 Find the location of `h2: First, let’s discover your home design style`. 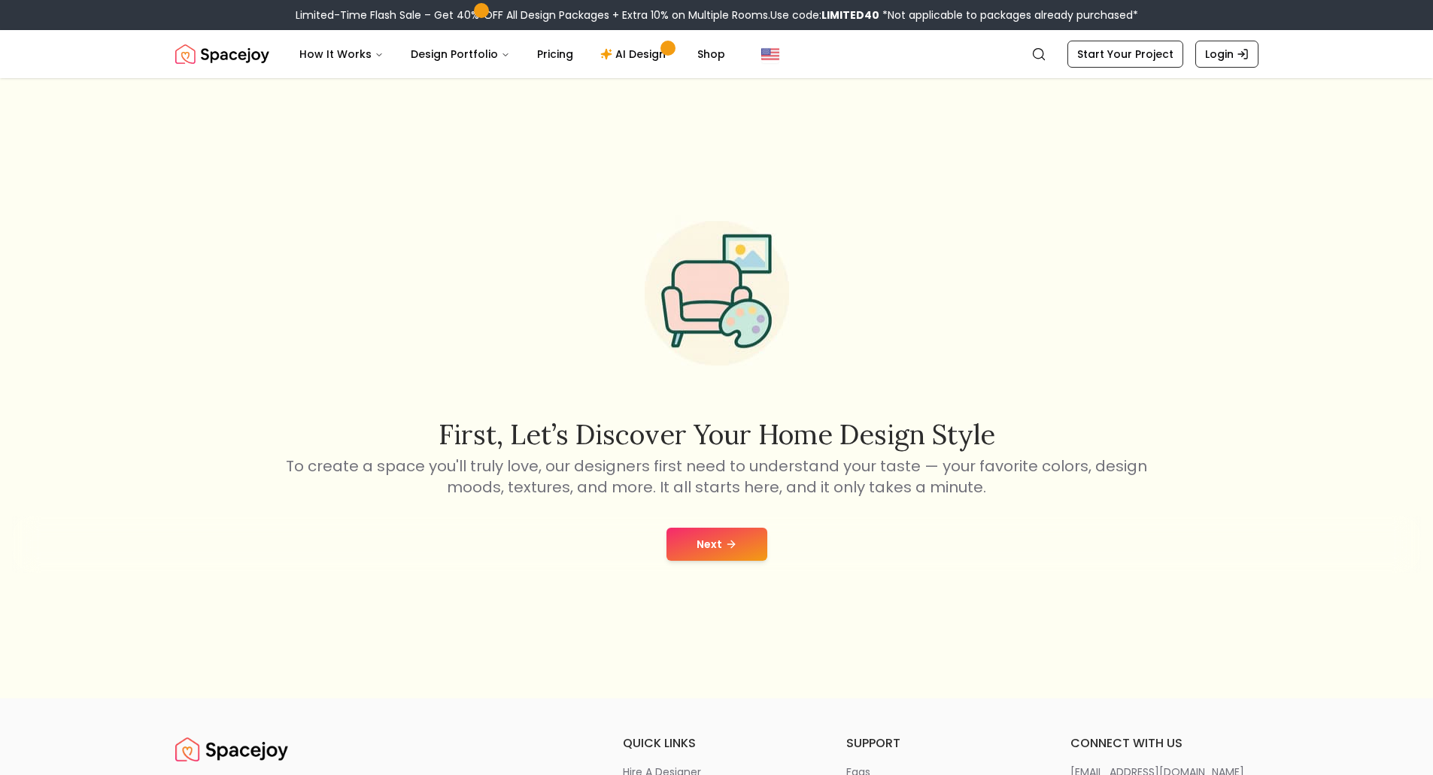

h2: First, let’s discover your home design style is located at coordinates (717, 435).